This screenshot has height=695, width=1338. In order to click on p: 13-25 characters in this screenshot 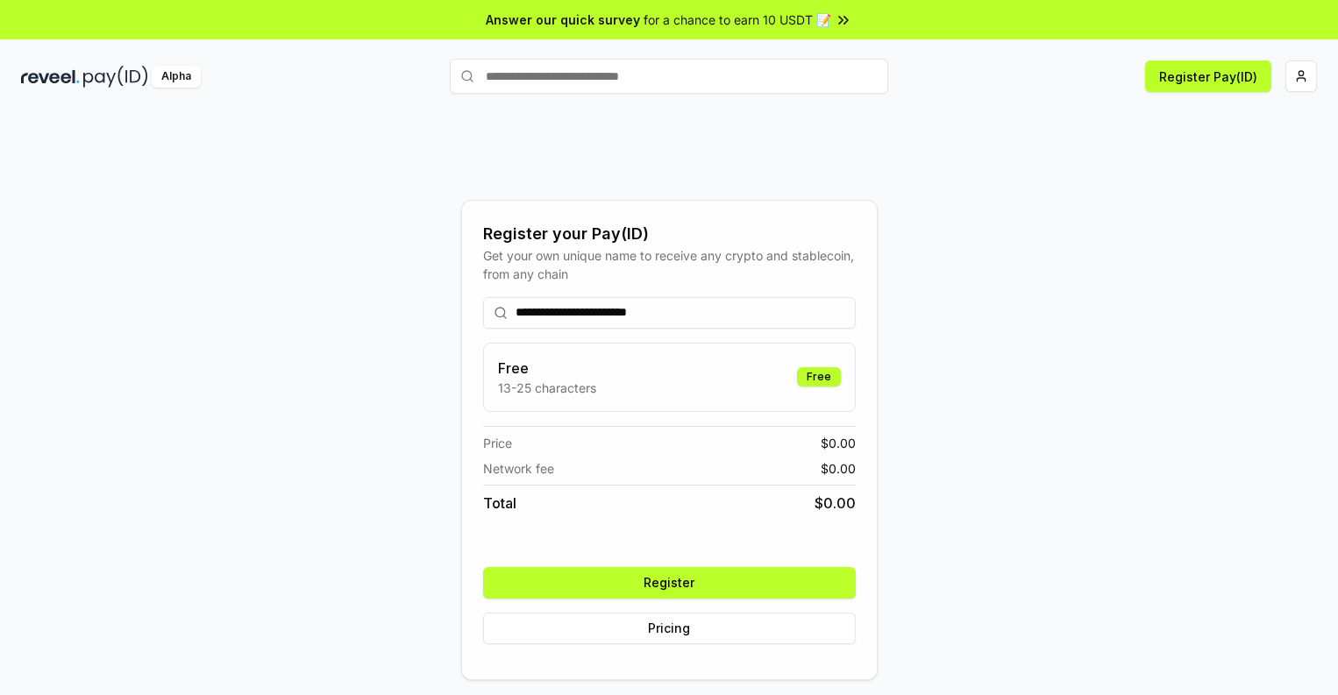, I will do `click(547, 388)`.